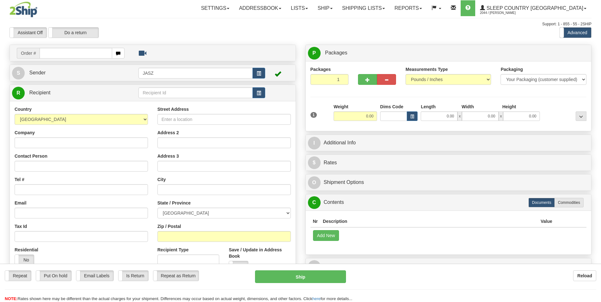  What do you see at coordinates (449, 163) in the screenshot?
I see `a: $Rates` at bounding box center [449, 163].